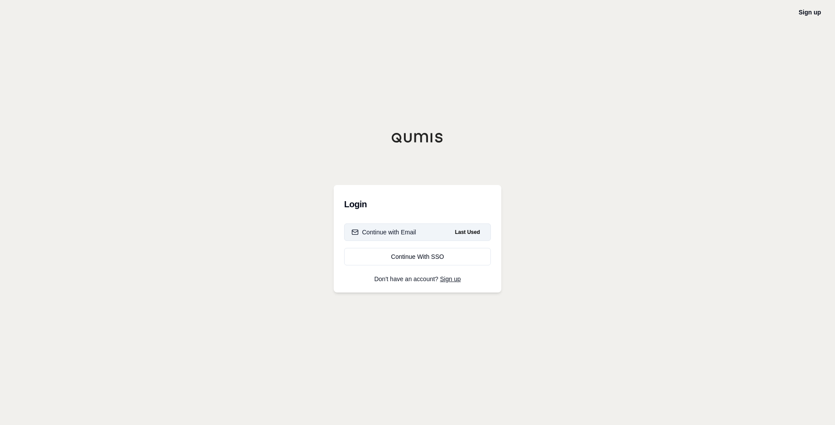  I want to click on div: Continue With SSO, so click(418, 256).